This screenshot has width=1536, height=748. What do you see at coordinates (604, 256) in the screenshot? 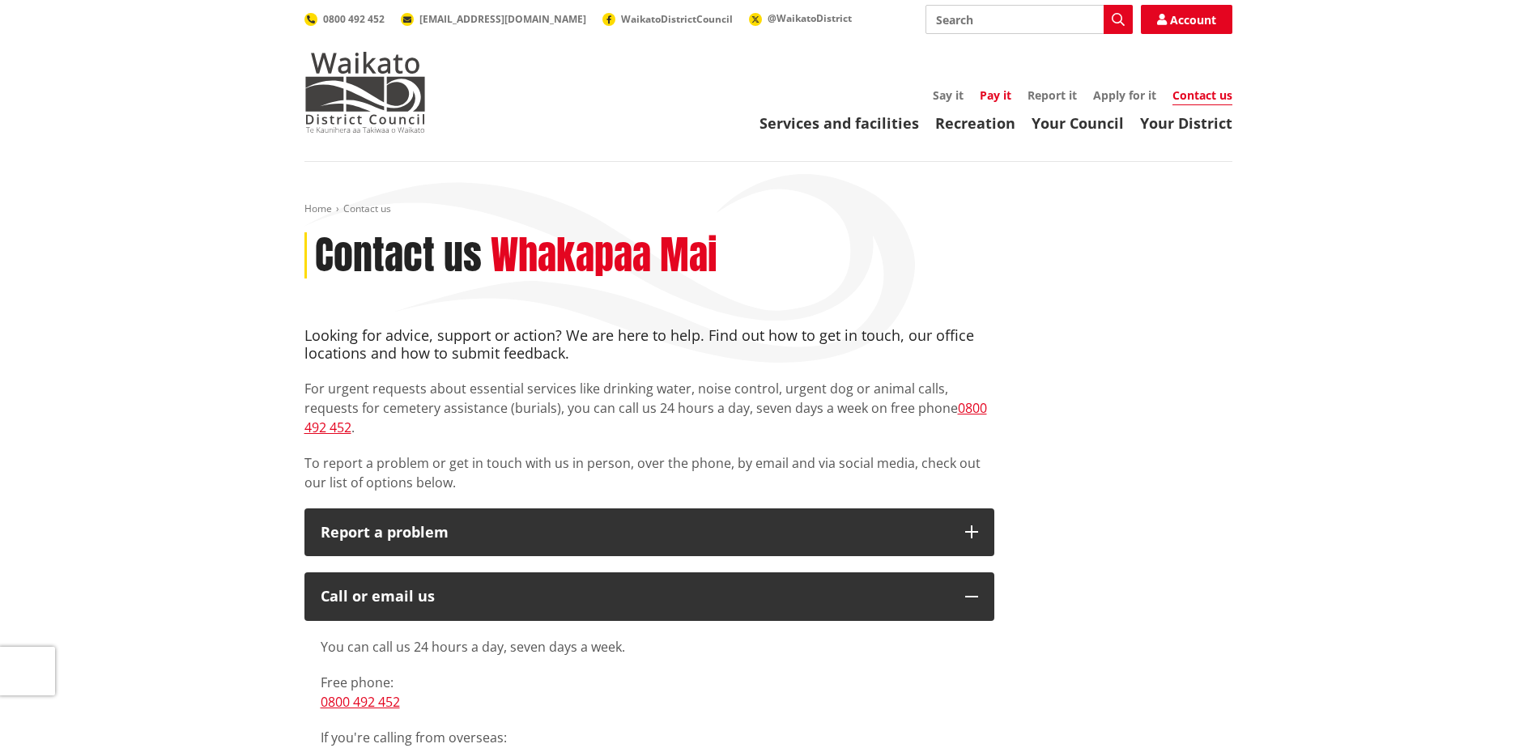
I see `h2: Whakapaa Mai` at bounding box center [604, 256].